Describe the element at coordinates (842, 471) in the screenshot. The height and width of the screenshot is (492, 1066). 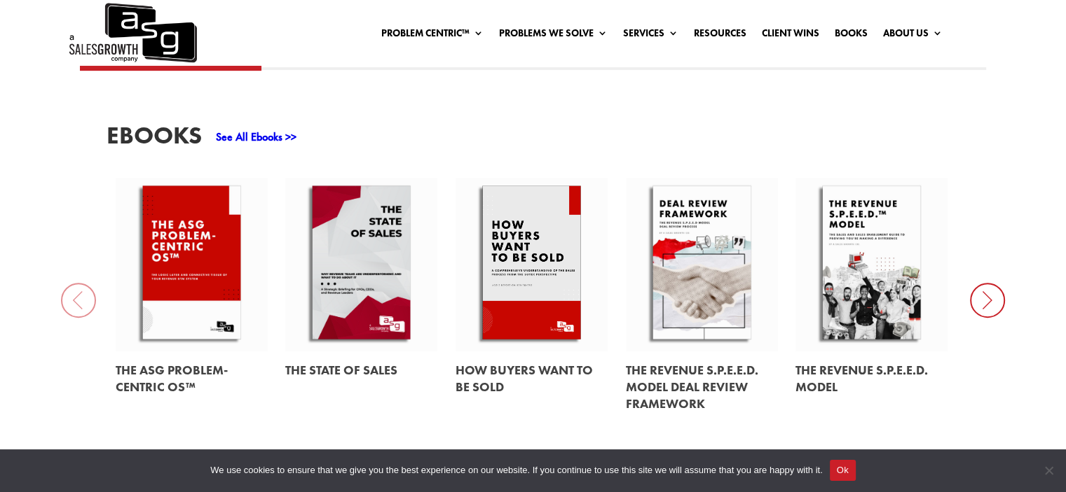
I see `button: Ok` at that location.